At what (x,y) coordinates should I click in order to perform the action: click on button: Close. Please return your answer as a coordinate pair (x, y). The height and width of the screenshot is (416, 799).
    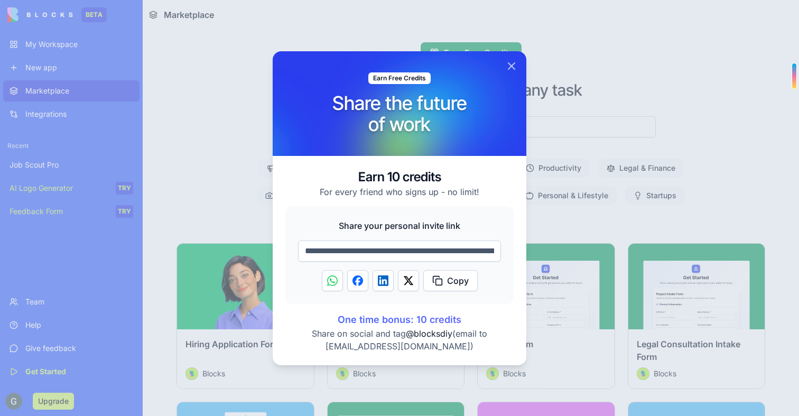
    Looking at the image, I should click on (512, 66).